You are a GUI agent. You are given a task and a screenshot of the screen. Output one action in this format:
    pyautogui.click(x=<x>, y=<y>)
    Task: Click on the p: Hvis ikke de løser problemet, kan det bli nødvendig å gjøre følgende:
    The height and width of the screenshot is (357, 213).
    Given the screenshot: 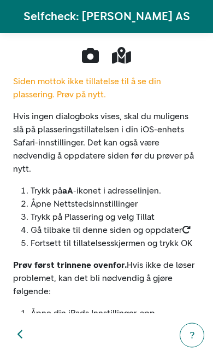 What is the action you would take?
    pyautogui.click(x=107, y=278)
    